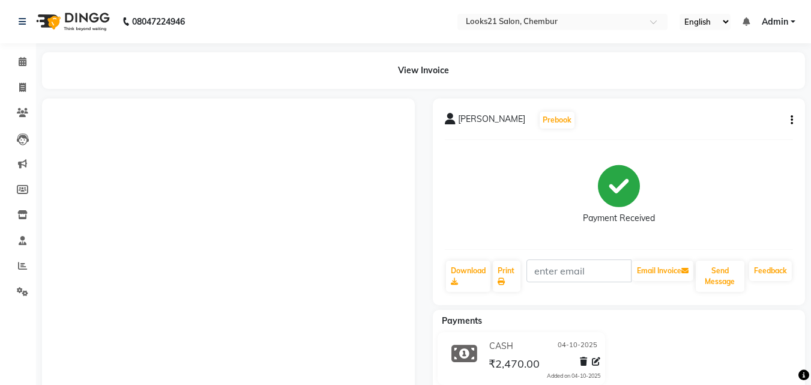  I want to click on input: enter email, so click(578, 271).